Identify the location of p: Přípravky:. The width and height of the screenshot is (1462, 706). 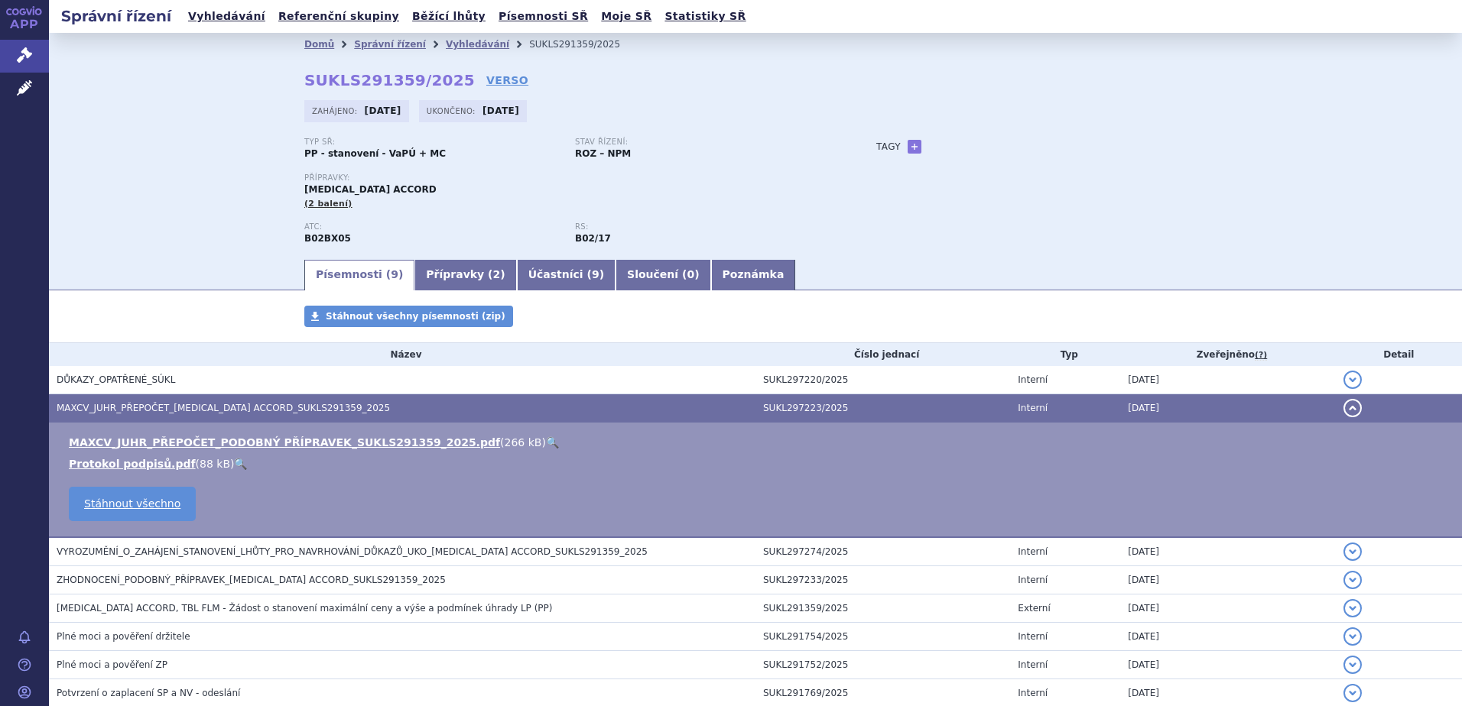
(575, 178).